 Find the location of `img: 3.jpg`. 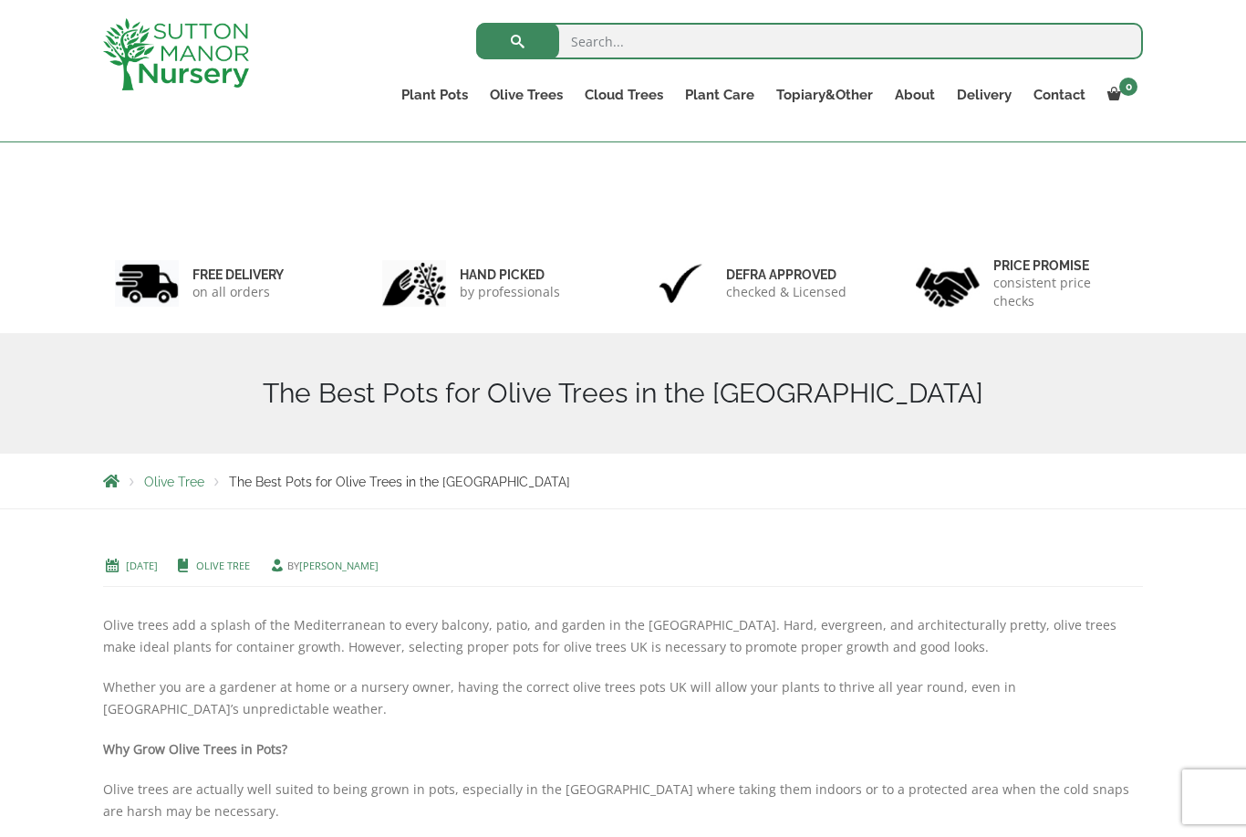

img: 3.jpg is located at coordinates (681, 283).